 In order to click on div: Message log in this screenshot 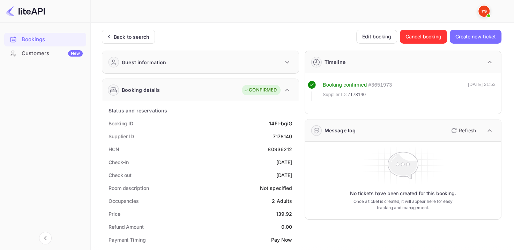, I will do `click(340, 130)`.